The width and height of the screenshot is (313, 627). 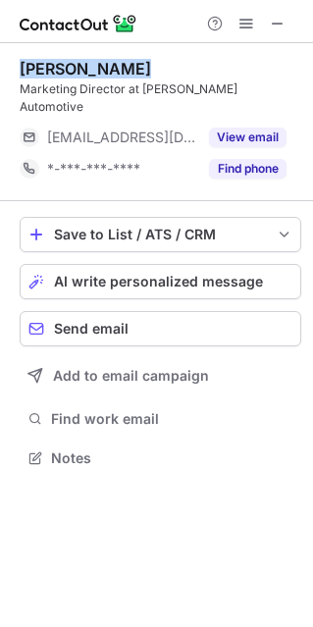 What do you see at coordinates (160, 458) in the screenshot?
I see `button: Notes` at bounding box center [160, 458].